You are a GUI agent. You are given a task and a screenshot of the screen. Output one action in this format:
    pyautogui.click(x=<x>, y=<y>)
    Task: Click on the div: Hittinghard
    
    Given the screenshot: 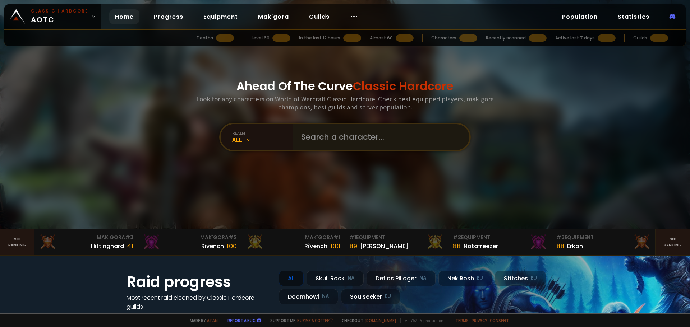 What is the action you would take?
    pyautogui.click(x=107, y=246)
    